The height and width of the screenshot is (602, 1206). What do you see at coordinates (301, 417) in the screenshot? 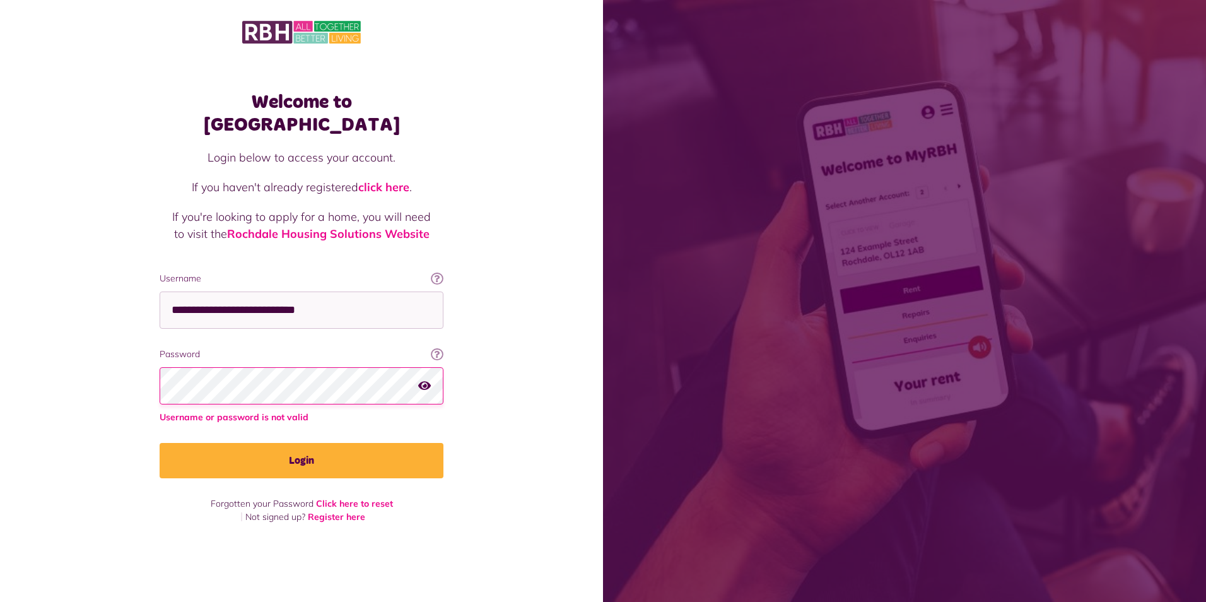
I see `span: Username or password is not valid` at bounding box center [301, 417].